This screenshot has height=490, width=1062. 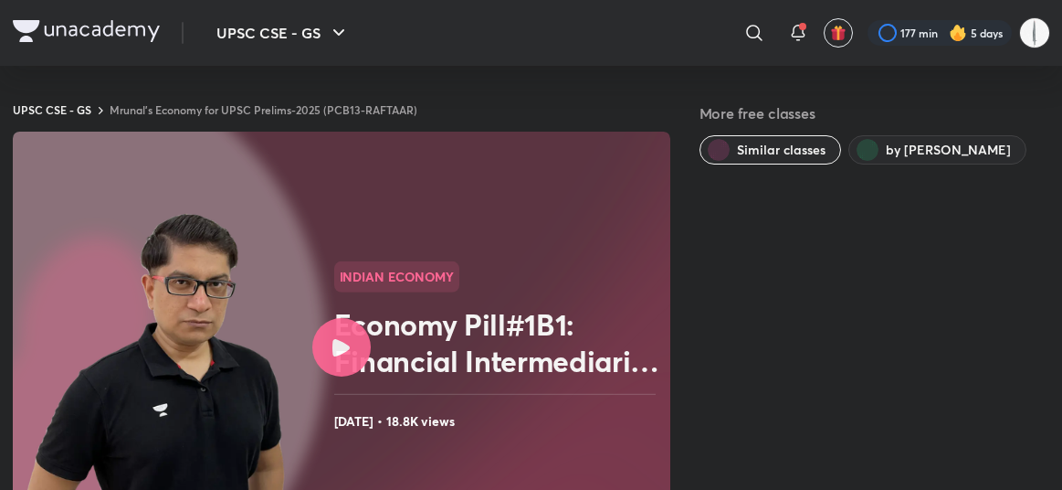 I want to click on button: avatar, so click(x=838, y=33).